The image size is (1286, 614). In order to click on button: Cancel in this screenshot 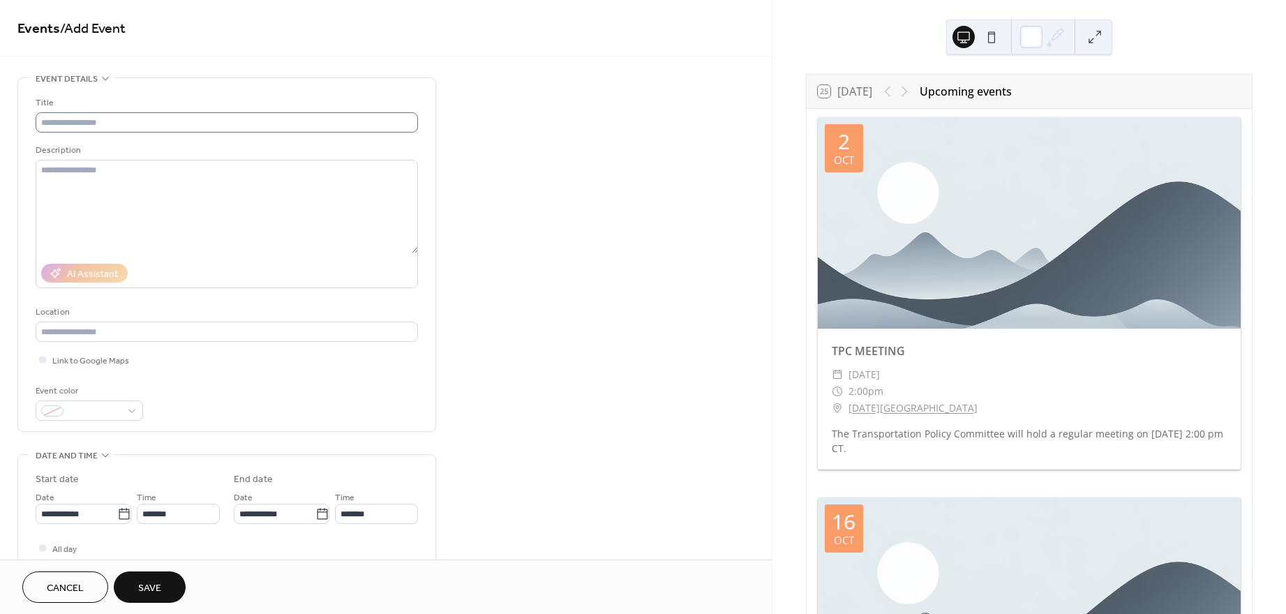, I will do `click(65, 587)`.